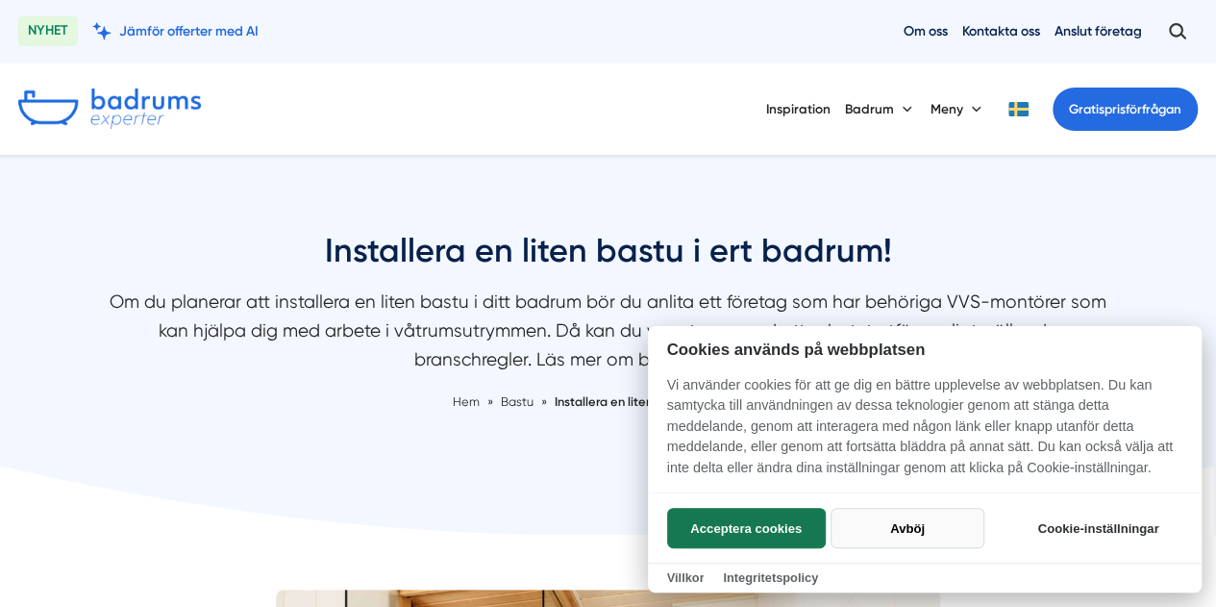 This screenshot has width=1216, height=607. Describe the element at coordinates (1098, 528) in the screenshot. I see `button: Cookie-inställningar` at that location.